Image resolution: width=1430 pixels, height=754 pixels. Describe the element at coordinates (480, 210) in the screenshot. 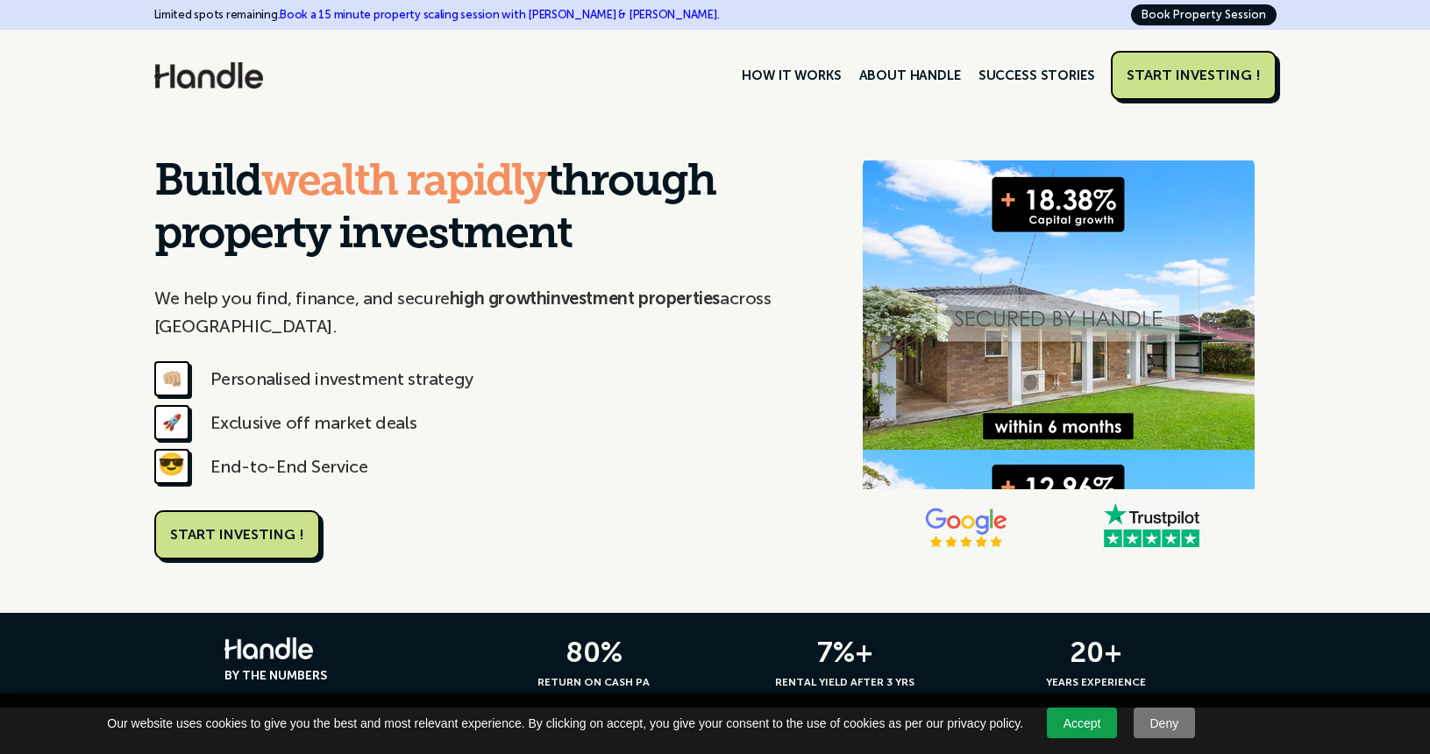

I see `h1: Build through property investment` at that location.